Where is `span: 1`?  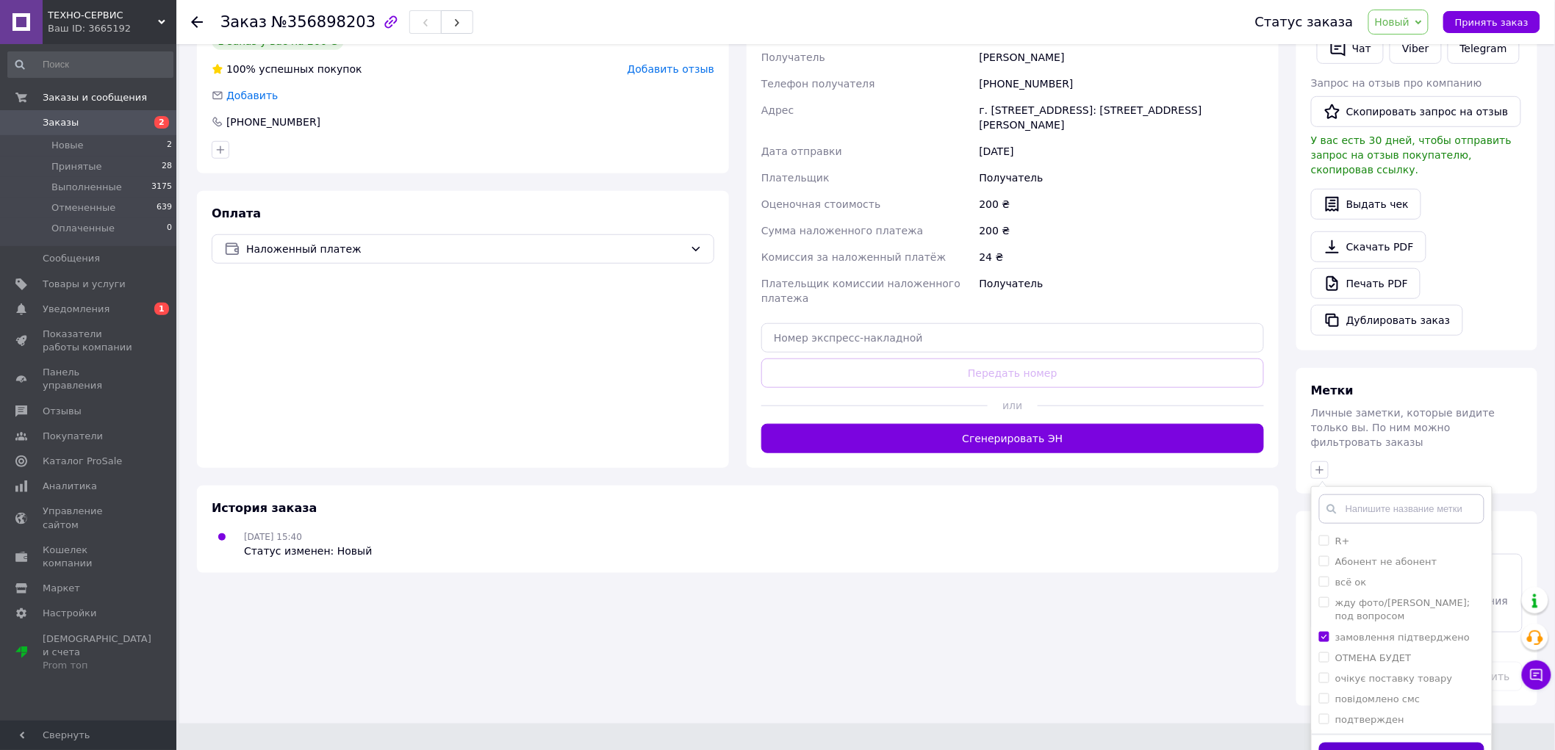 span: 1 is located at coordinates (162, 309).